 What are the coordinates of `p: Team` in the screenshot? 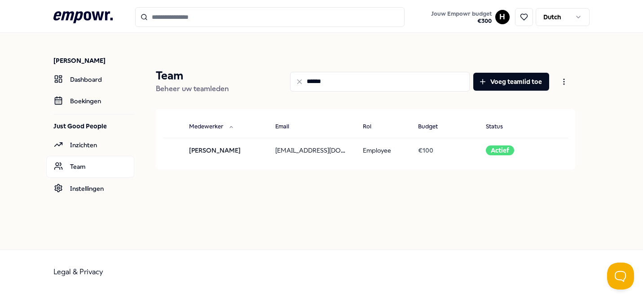 It's located at (192, 76).